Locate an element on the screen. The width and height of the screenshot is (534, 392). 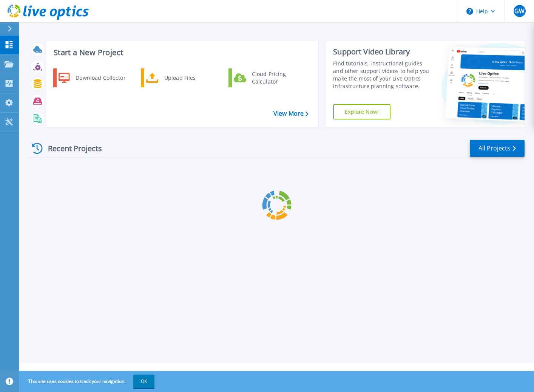
div: Download Collector is located at coordinates (100, 78).